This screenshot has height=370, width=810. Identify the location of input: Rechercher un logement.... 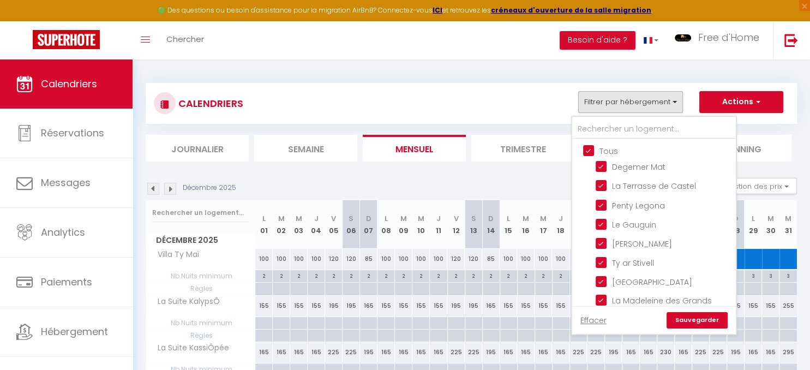
(654, 129).